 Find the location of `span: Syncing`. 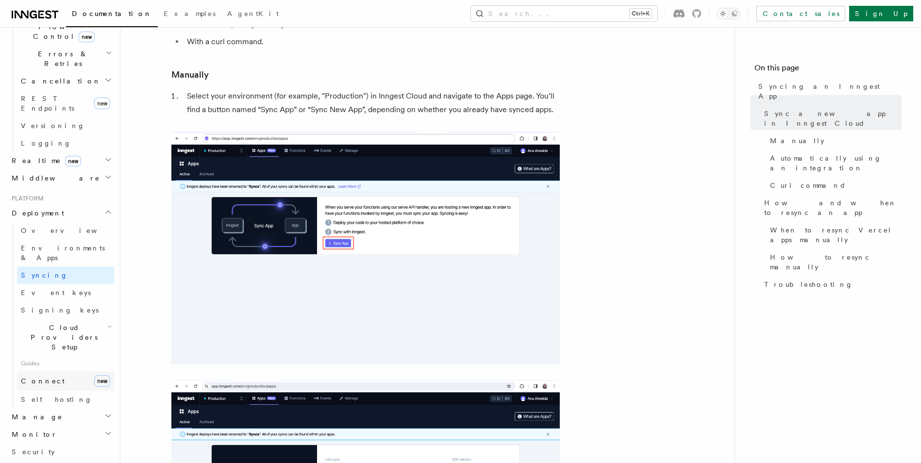

span: Syncing is located at coordinates (44, 275).